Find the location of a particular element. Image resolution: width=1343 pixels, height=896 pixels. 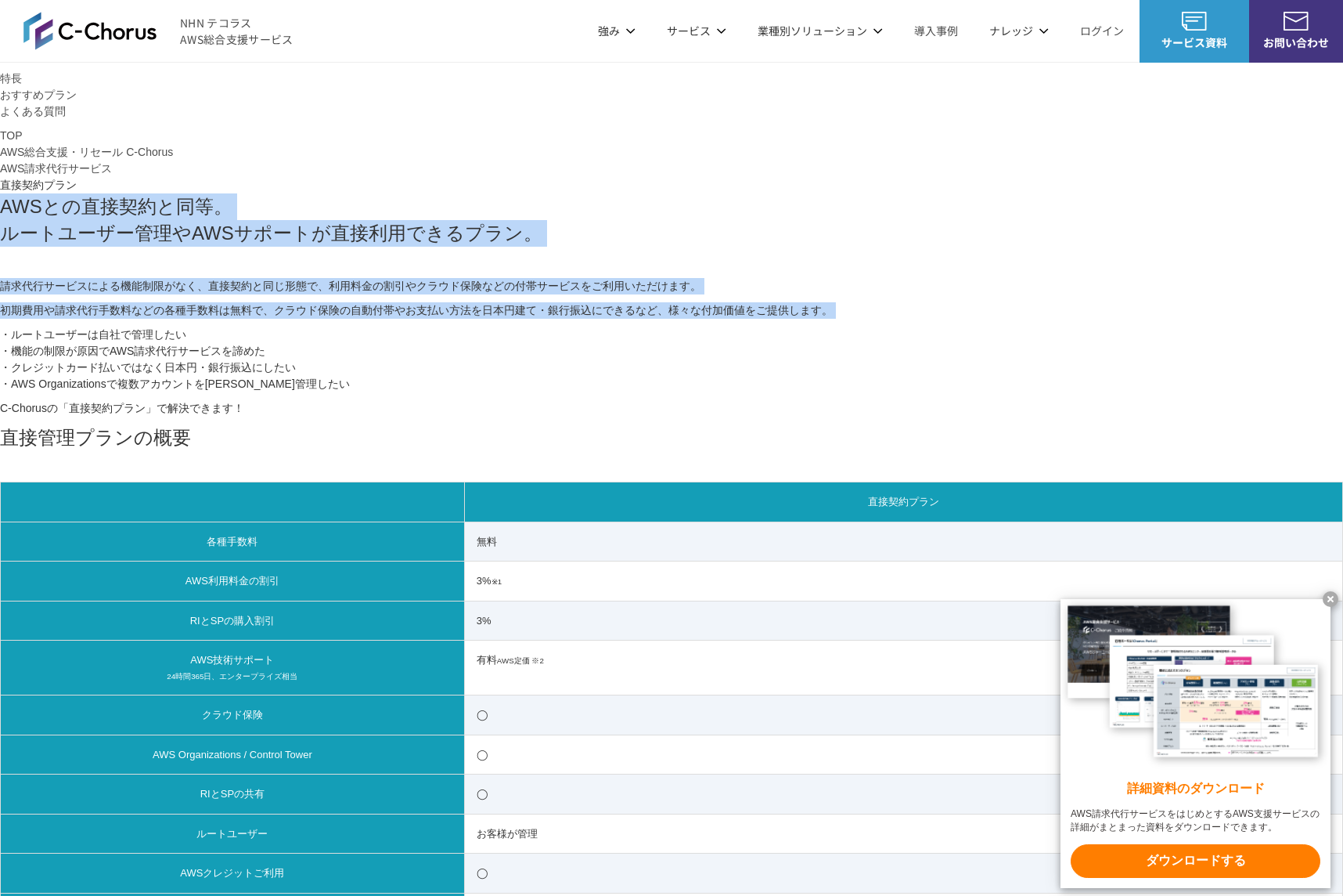

img: AWS総合支援サービス C-Chorus is located at coordinates (90, 30).